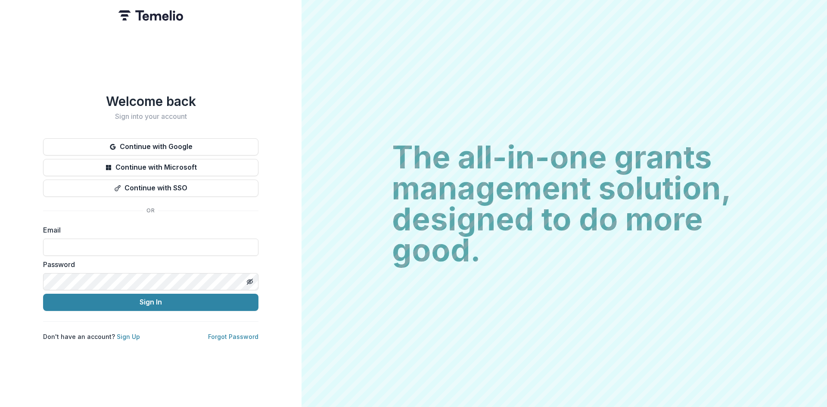 The width and height of the screenshot is (827, 407). What do you see at coordinates (151, 147) in the screenshot?
I see `button: Continue with Google` at bounding box center [151, 147].